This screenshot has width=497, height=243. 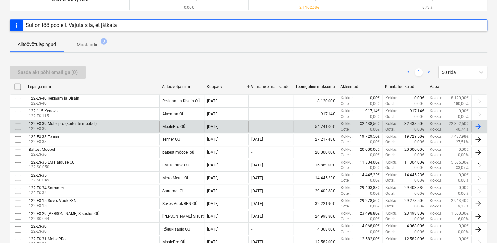 What do you see at coordinates (315, 191) in the screenshot?
I see `div: 29 403,88€` at bounding box center [315, 191].